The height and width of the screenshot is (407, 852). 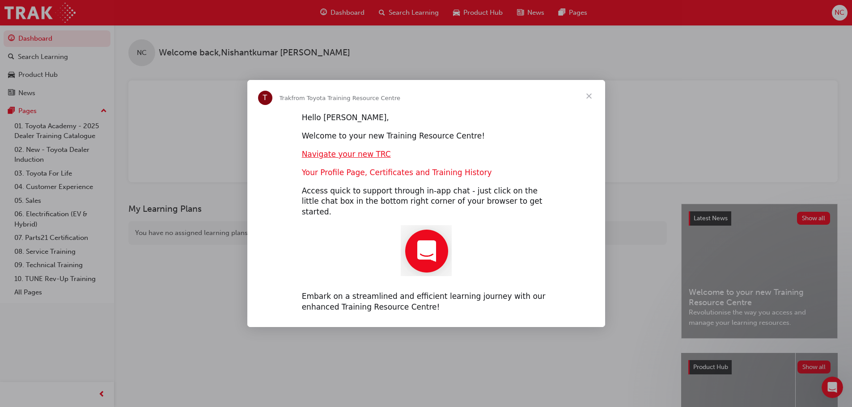 I want to click on div: Profile image for Trak, so click(x=265, y=98).